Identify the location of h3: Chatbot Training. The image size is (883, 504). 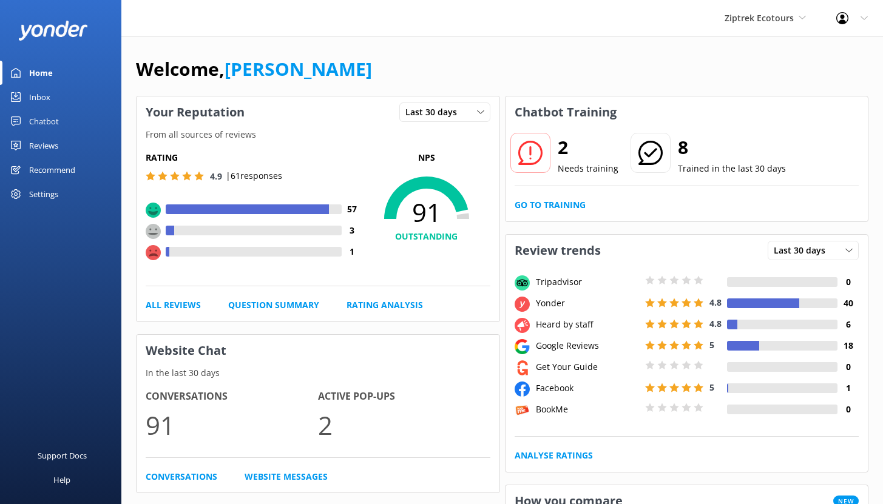
(566, 112).